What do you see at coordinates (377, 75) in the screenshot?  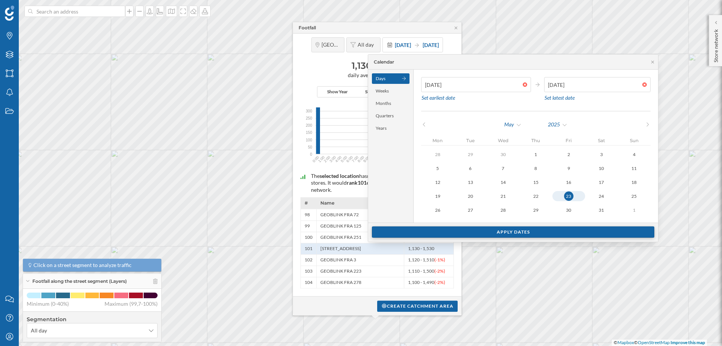 I see `span: daily average pedestrians` at bounding box center [377, 75].